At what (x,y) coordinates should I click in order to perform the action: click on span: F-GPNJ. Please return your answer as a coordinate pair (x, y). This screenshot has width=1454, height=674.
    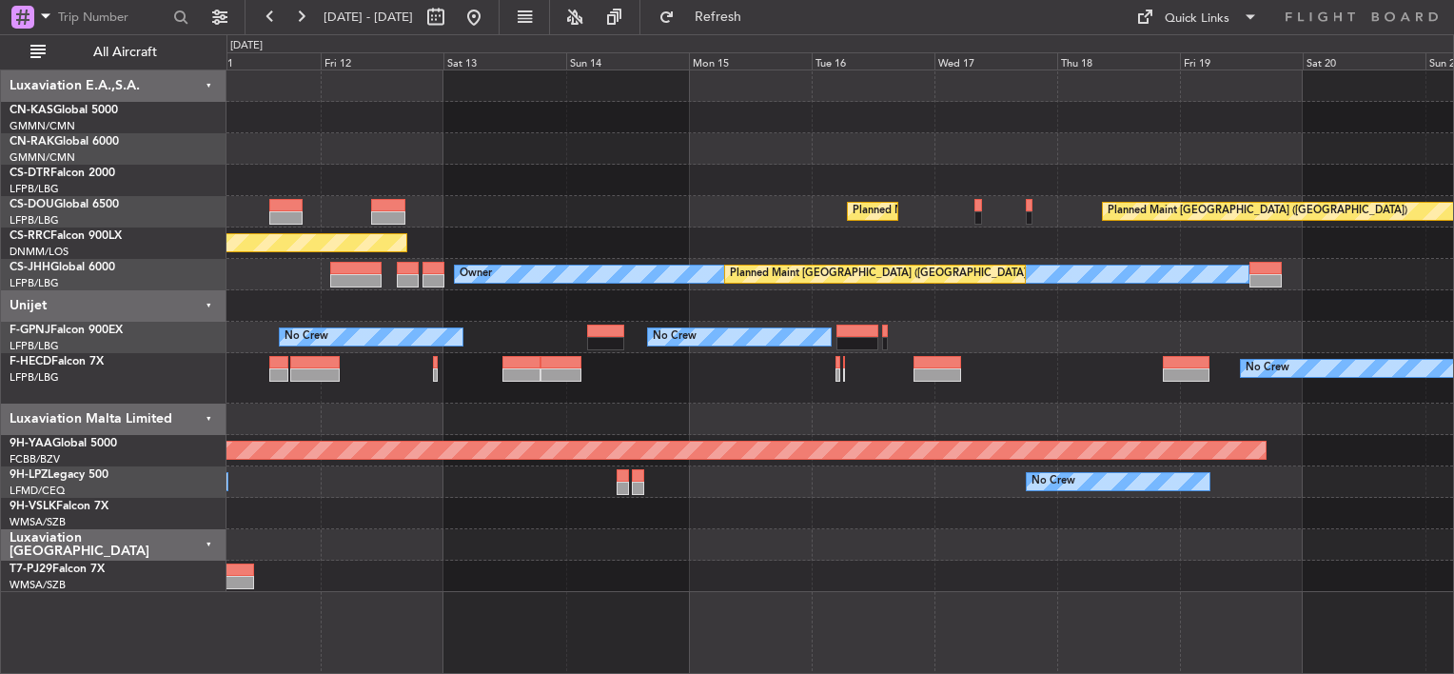
    Looking at the image, I should click on (29, 330).